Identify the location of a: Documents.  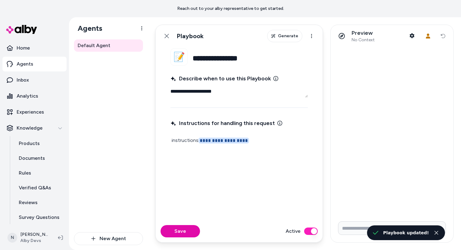
(39, 159).